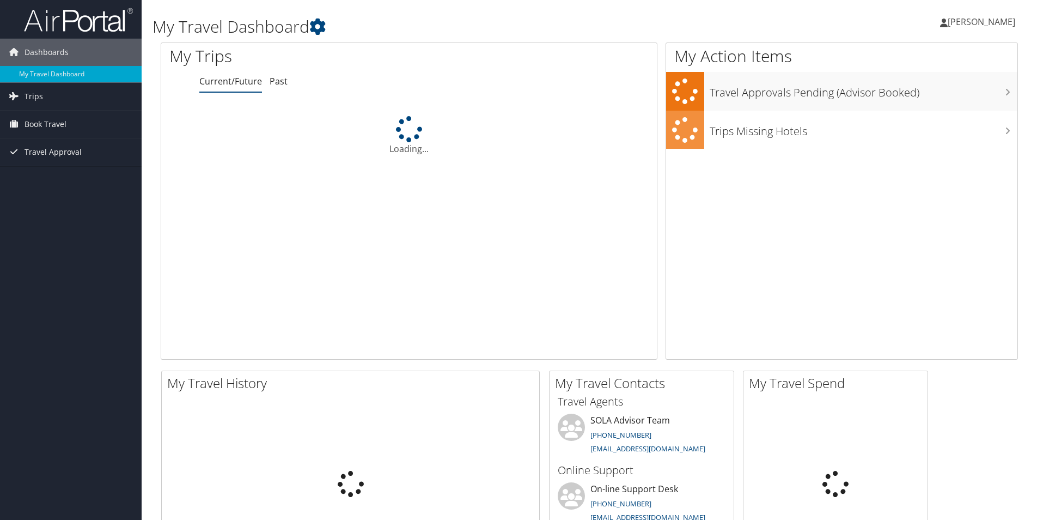 Image resolution: width=1037 pixels, height=520 pixels. I want to click on h2: My Travel Spend, so click(838, 383).